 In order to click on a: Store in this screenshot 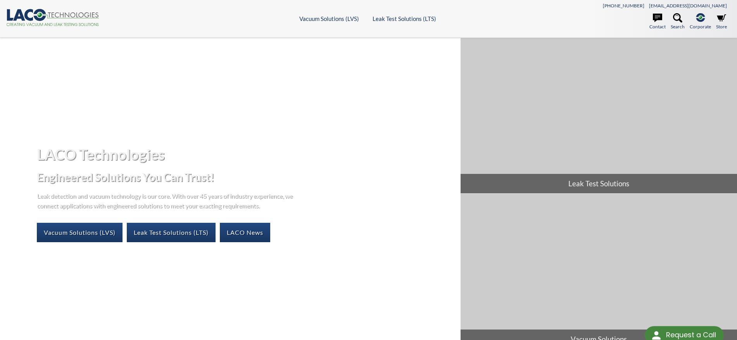, I will do `click(722, 22)`.